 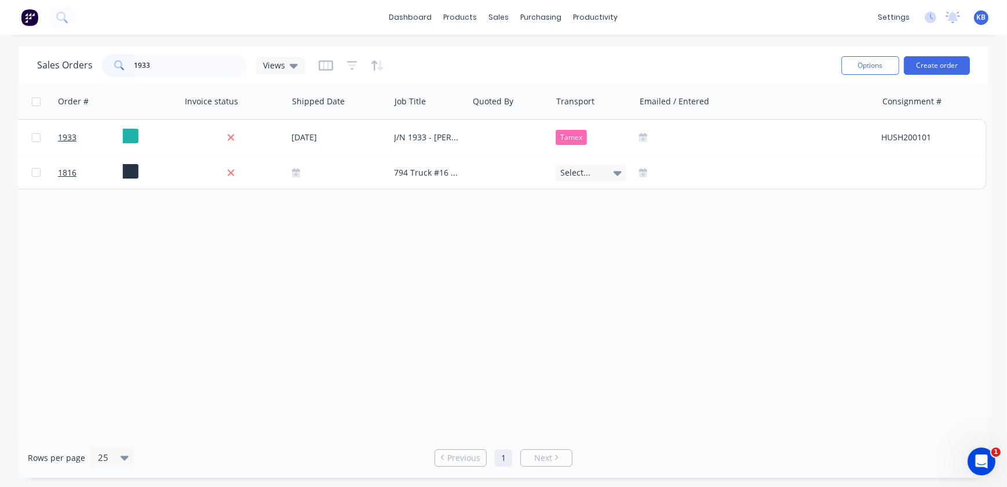 I want to click on ul: Pagination, so click(x=503, y=458).